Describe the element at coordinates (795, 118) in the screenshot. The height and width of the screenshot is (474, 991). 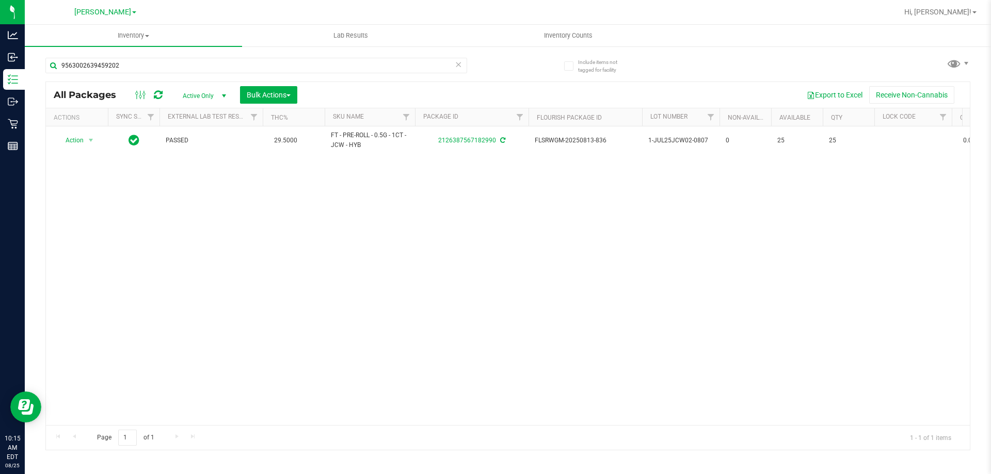
I see `a: Available` at that location.